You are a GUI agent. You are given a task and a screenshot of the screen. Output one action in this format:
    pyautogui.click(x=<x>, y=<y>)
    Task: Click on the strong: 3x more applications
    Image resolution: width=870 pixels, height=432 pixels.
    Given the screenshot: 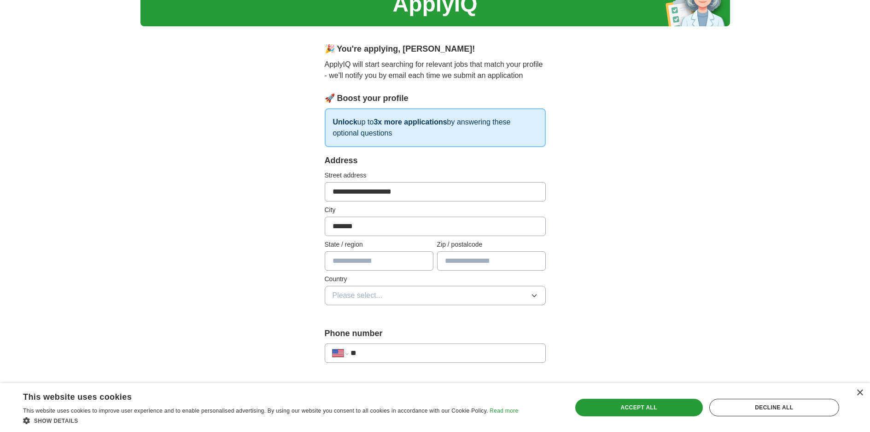 What is the action you would take?
    pyautogui.click(x=410, y=122)
    